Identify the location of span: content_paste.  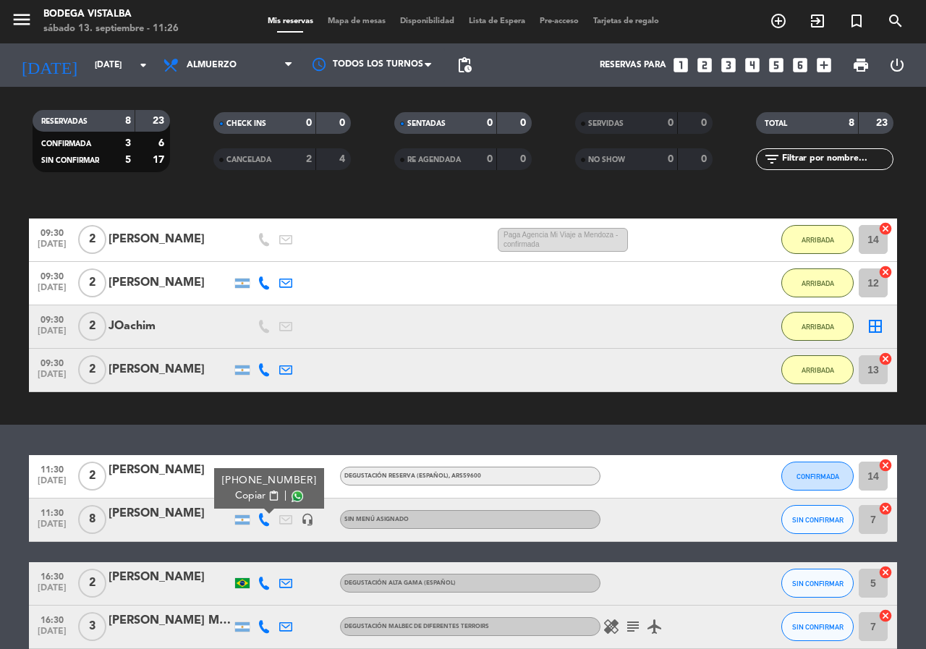
(274, 496).